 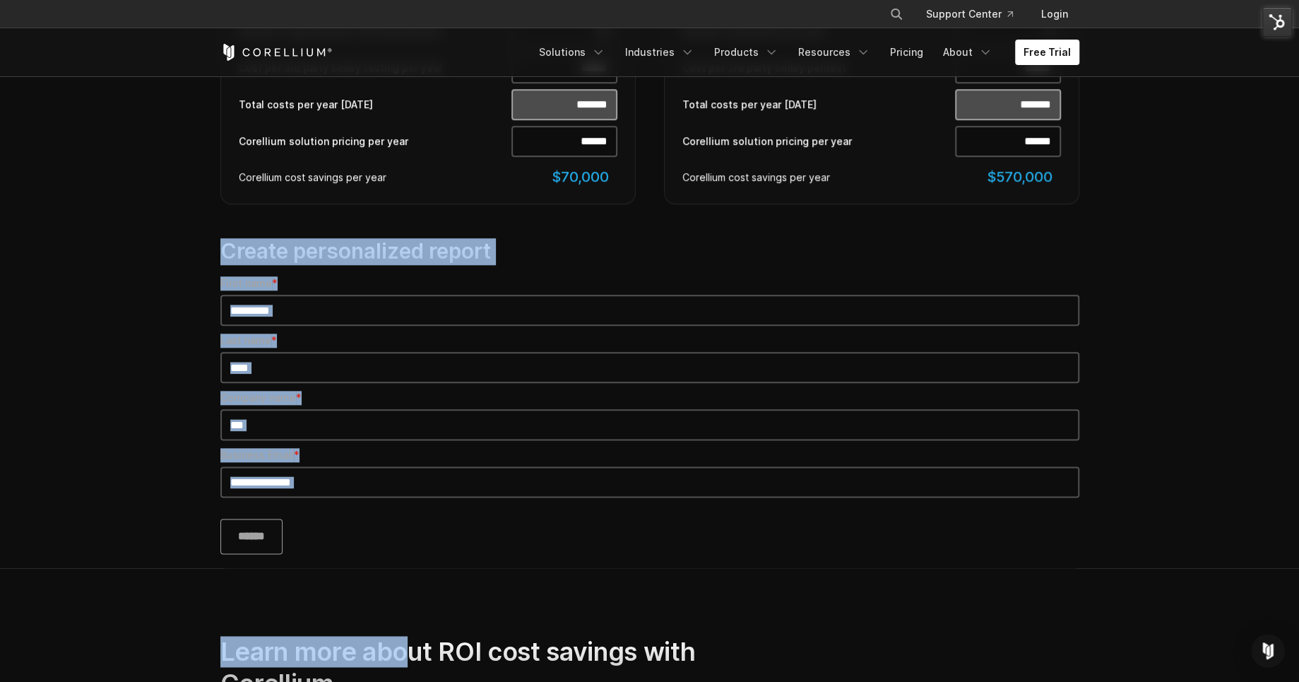 What do you see at coordinates (585, 177) in the screenshot?
I see `span: 70,000` at bounding box center [585, 177].